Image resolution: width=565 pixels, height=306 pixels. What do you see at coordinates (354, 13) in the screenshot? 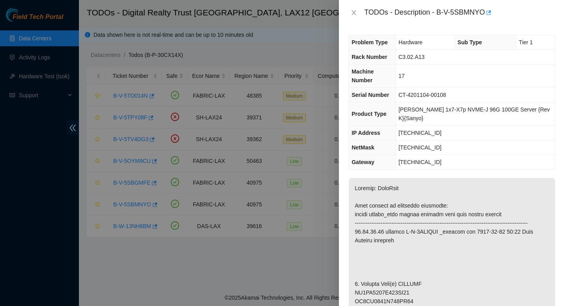
I see `button: Close` at bounding box center [354, 13].